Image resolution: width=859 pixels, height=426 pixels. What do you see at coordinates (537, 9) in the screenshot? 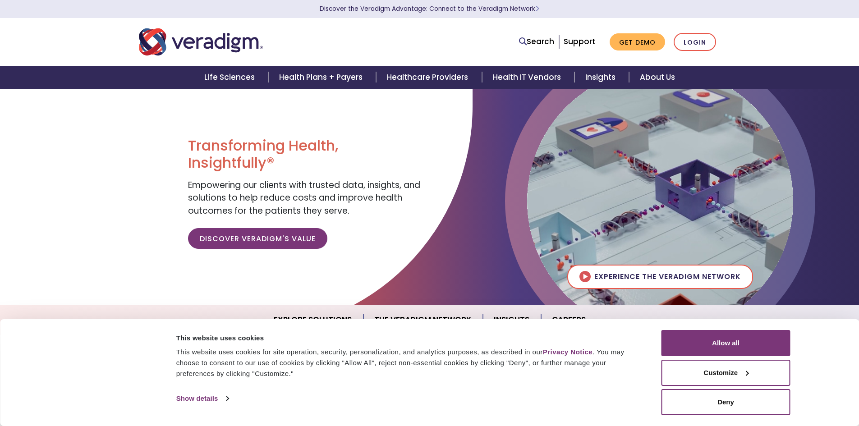
I see `span: Learn More` at bounding box center [537, 9].